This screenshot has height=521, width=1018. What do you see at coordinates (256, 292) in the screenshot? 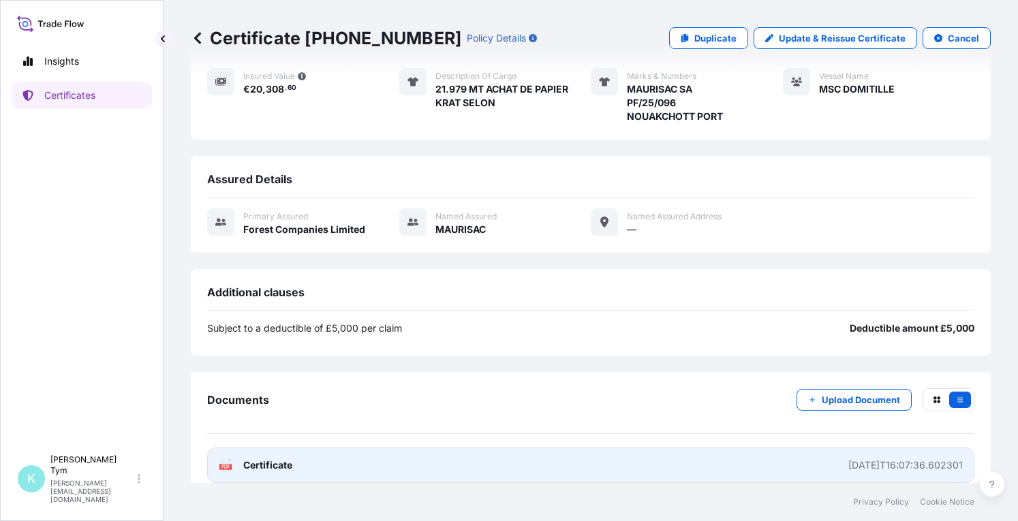
I see `span: Additional clauses` at bounding box center [256, 292].